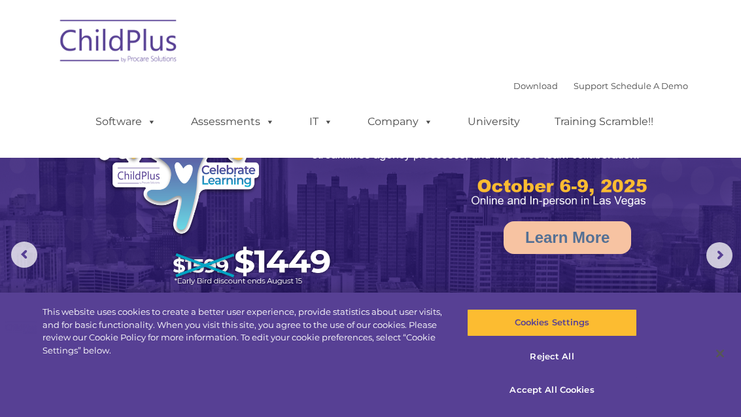  Describe the element at coordinates (552, 323) in the screenshot. I see `button: Cookies Settings` at that location.